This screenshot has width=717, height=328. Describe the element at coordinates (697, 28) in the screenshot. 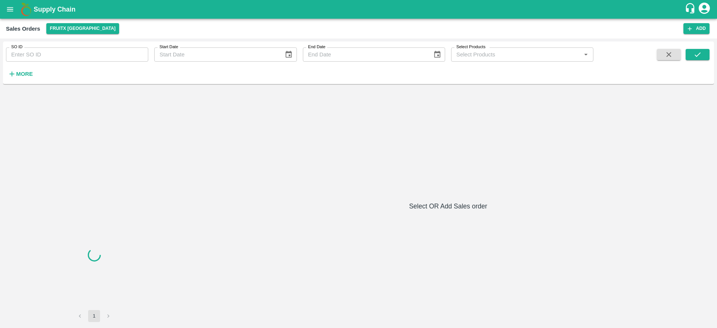

I see `button: Add` at that location.